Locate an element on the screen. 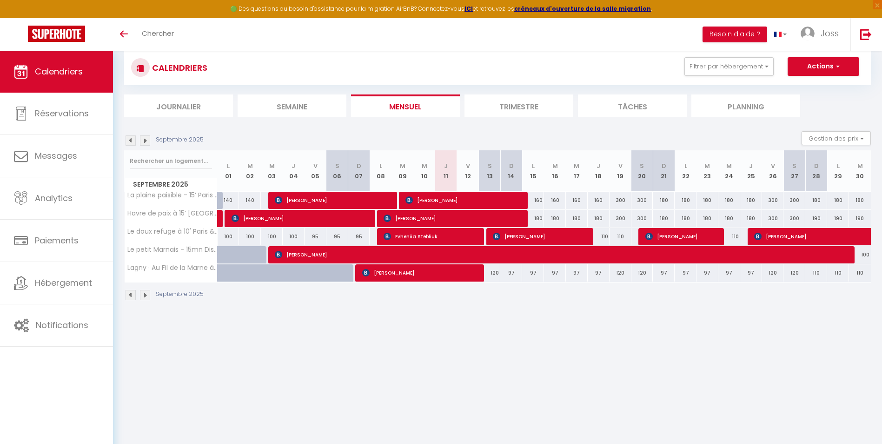  th: 15 is located at coordinates (533, 171).